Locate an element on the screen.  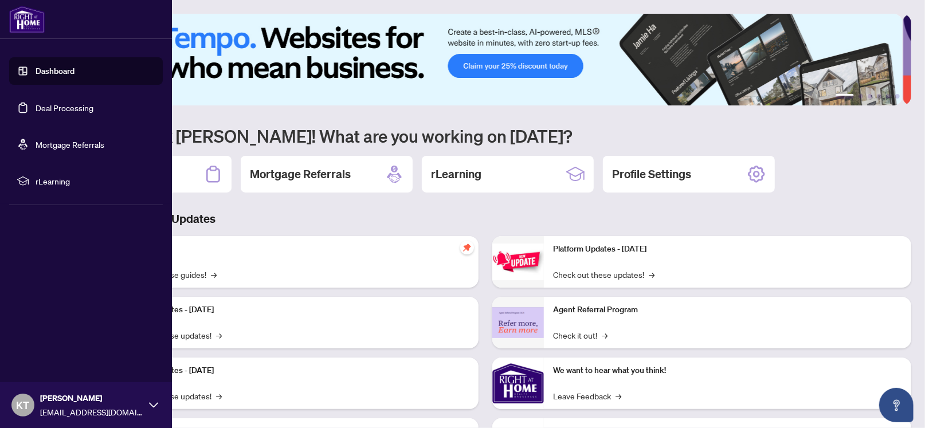
img: logo is located at coordinates (27, 19).